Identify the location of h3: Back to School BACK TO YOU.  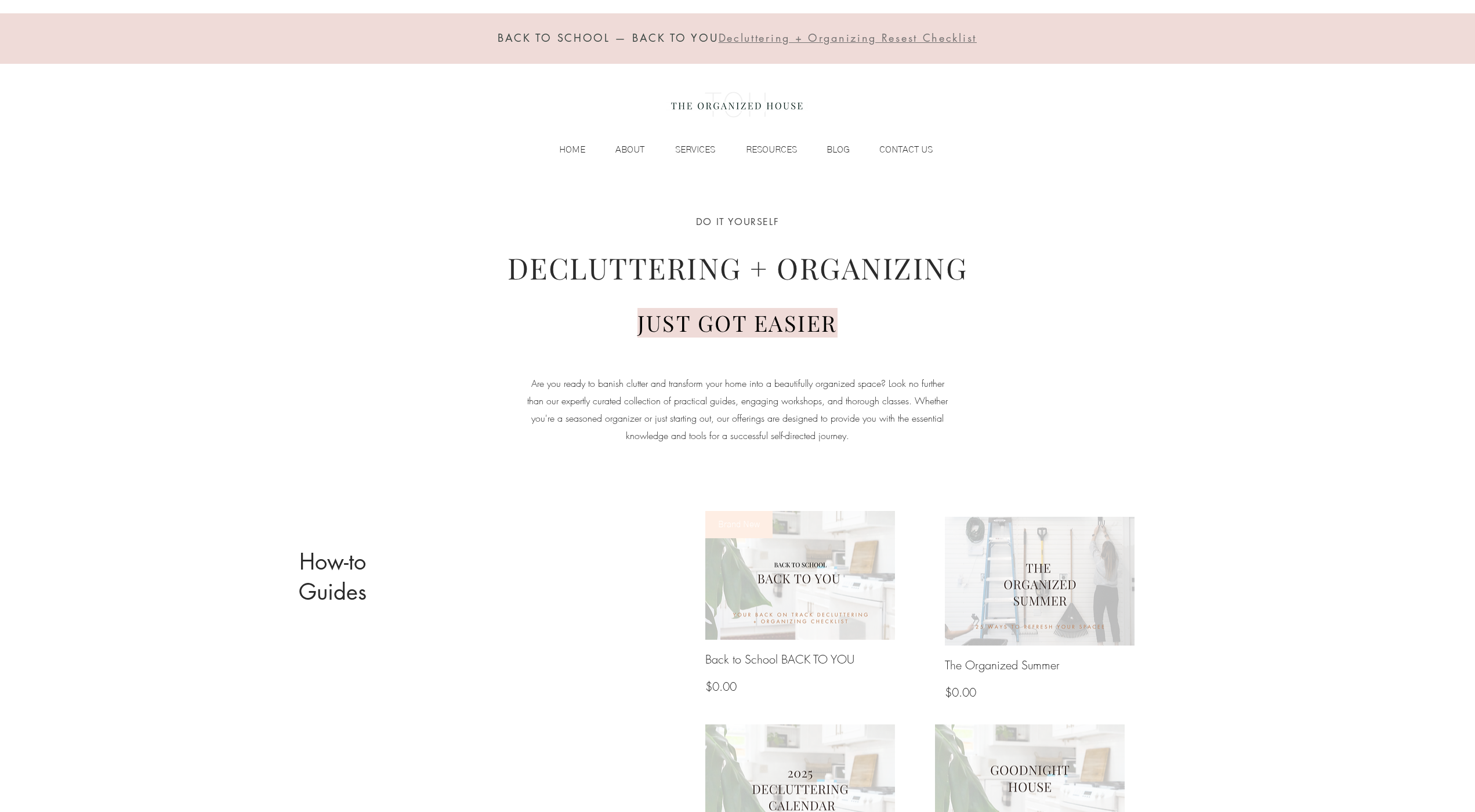
(780, 659).